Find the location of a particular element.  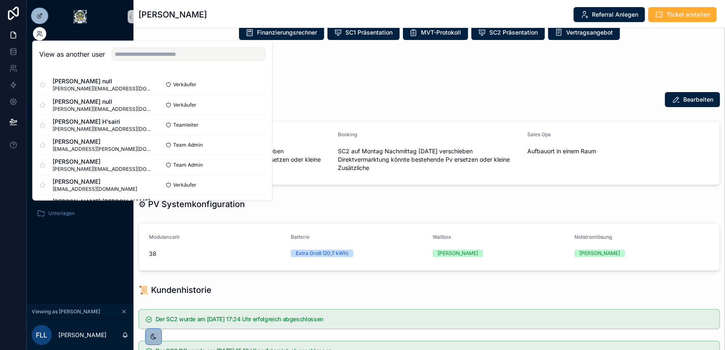

a: Home is located at coordinates (80, 63).